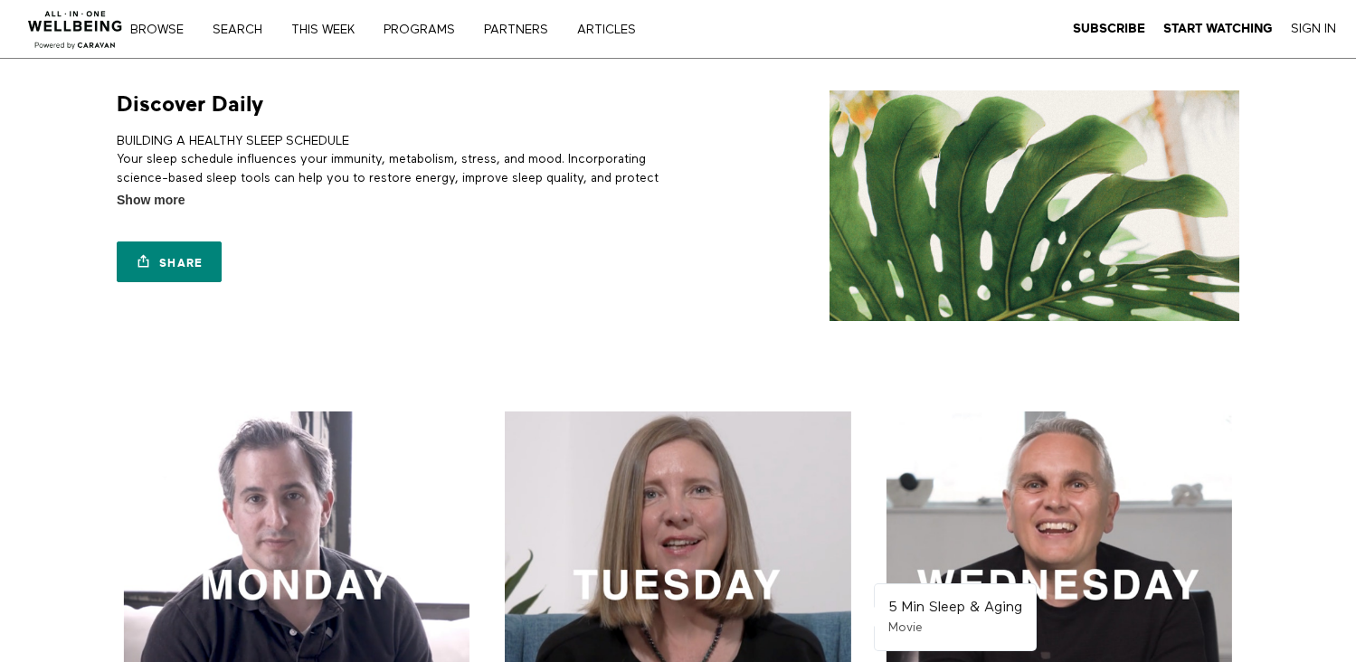 The width and height of the screenshot is (1356, 662). I want to click on a: Subscribe, so click(1109, 29).